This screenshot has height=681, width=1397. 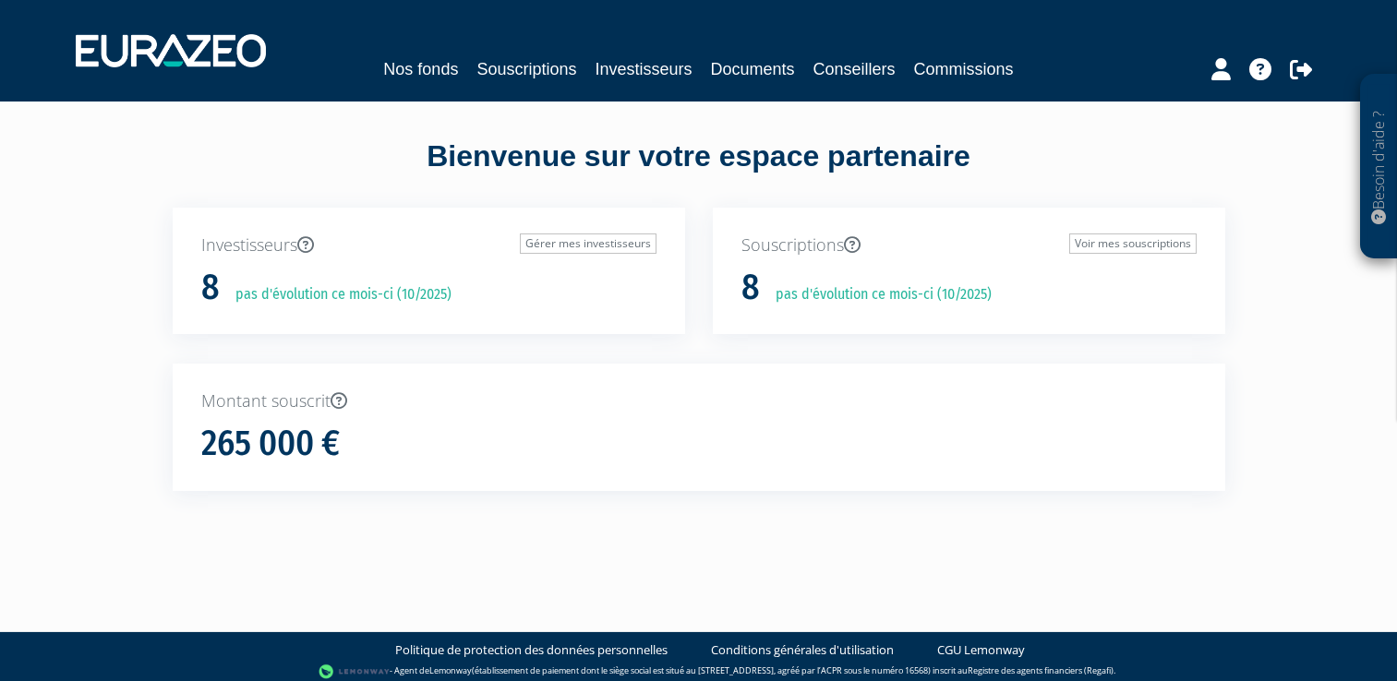 What do you see at coordinates (699, 172) in the screenshot?
I see `div: Bienvenue sur votre espace partenaire` at bounding box center [699, 172].